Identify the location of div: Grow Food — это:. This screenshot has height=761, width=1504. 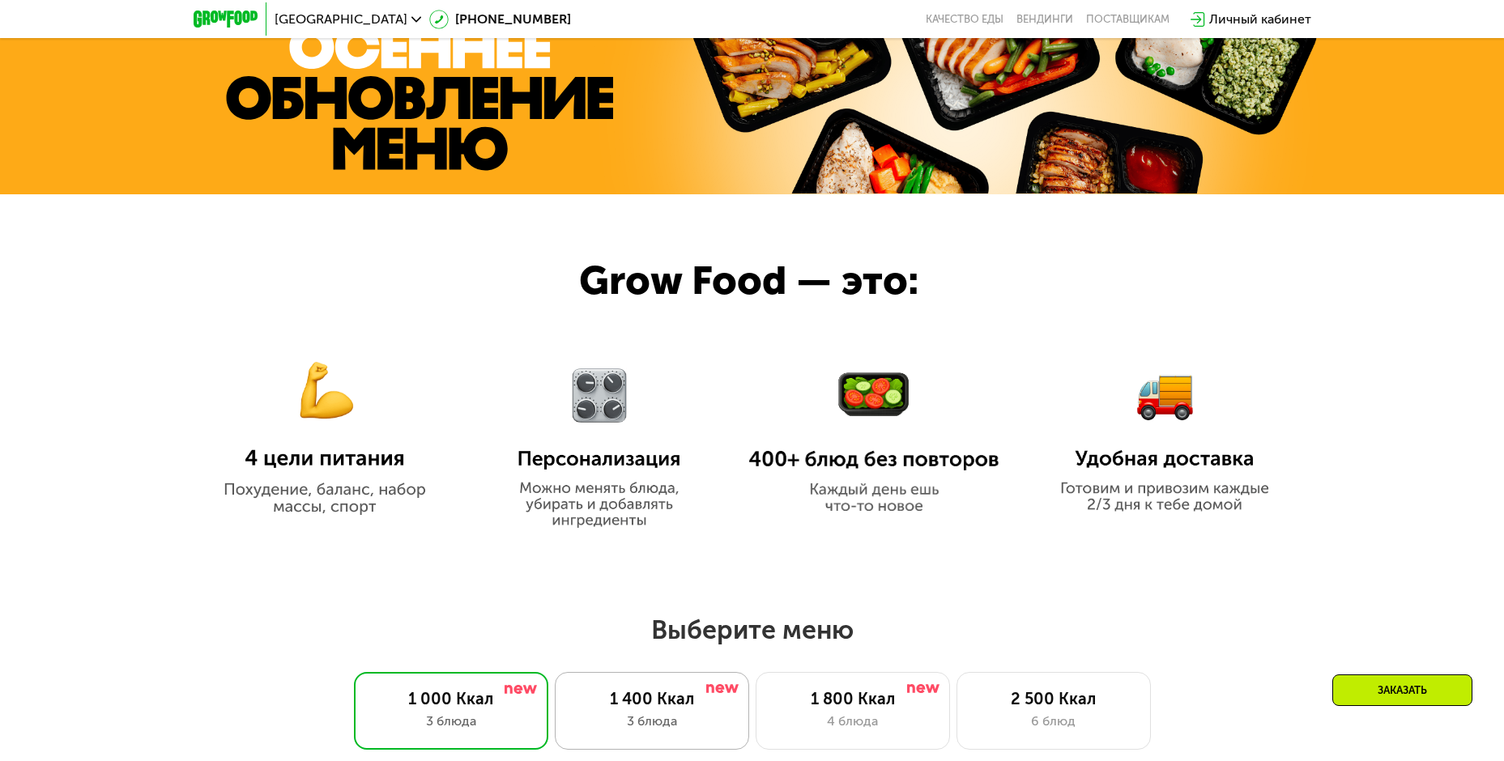
(778, 281).